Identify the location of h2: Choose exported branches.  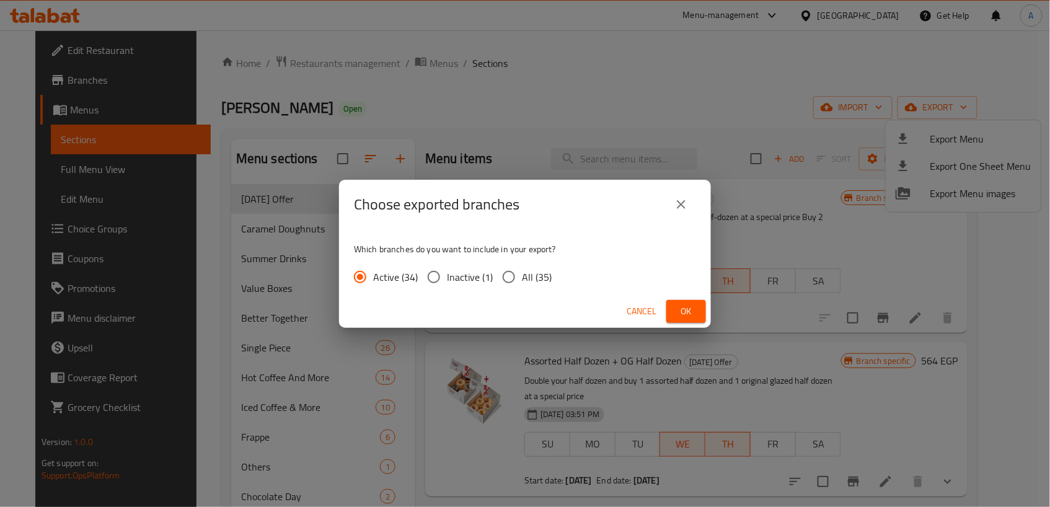
(437, 205).